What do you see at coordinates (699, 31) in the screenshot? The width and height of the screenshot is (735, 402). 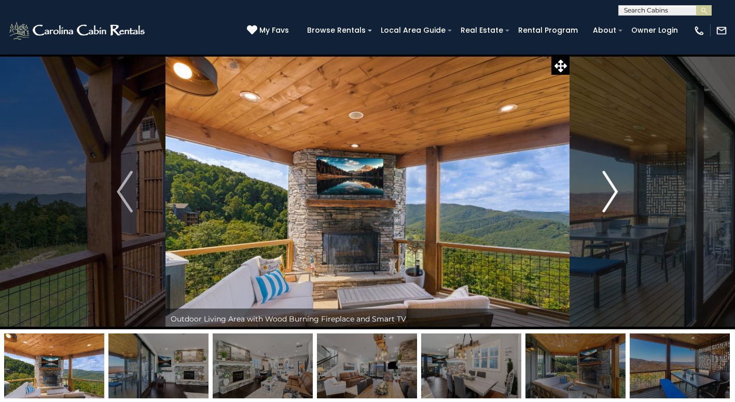 I see `img: phone-regular-white.png` at bounding box center [699, 31].